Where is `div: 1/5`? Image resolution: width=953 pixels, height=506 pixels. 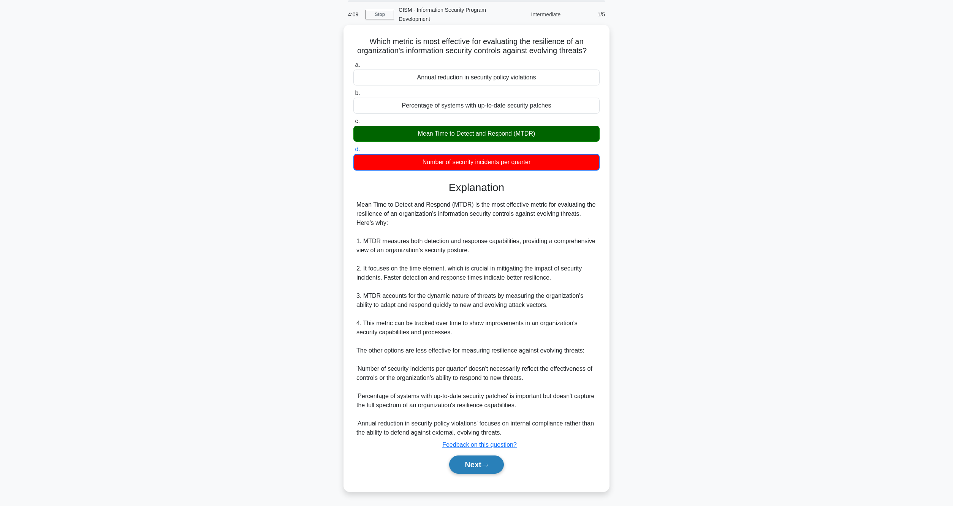
div: 1/5 is located at coordinates (587, 14).